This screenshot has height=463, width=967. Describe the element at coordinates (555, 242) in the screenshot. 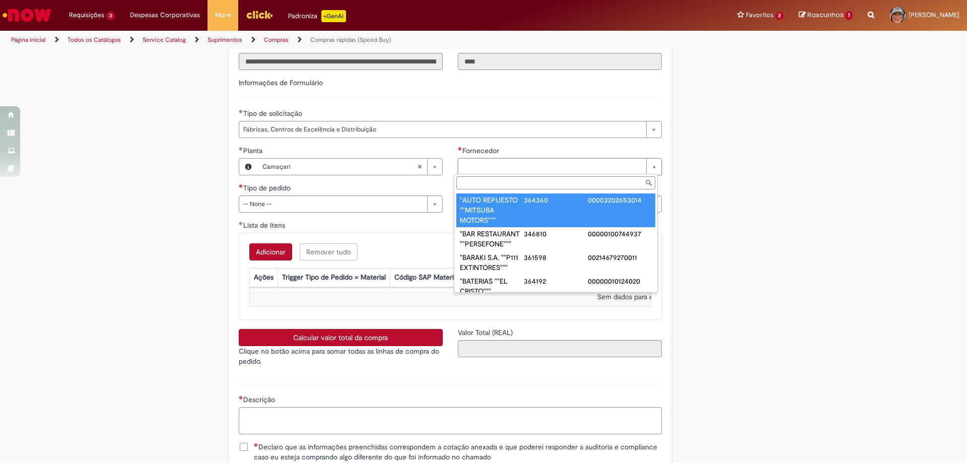

I see `ul: Fornecedor` at that location.